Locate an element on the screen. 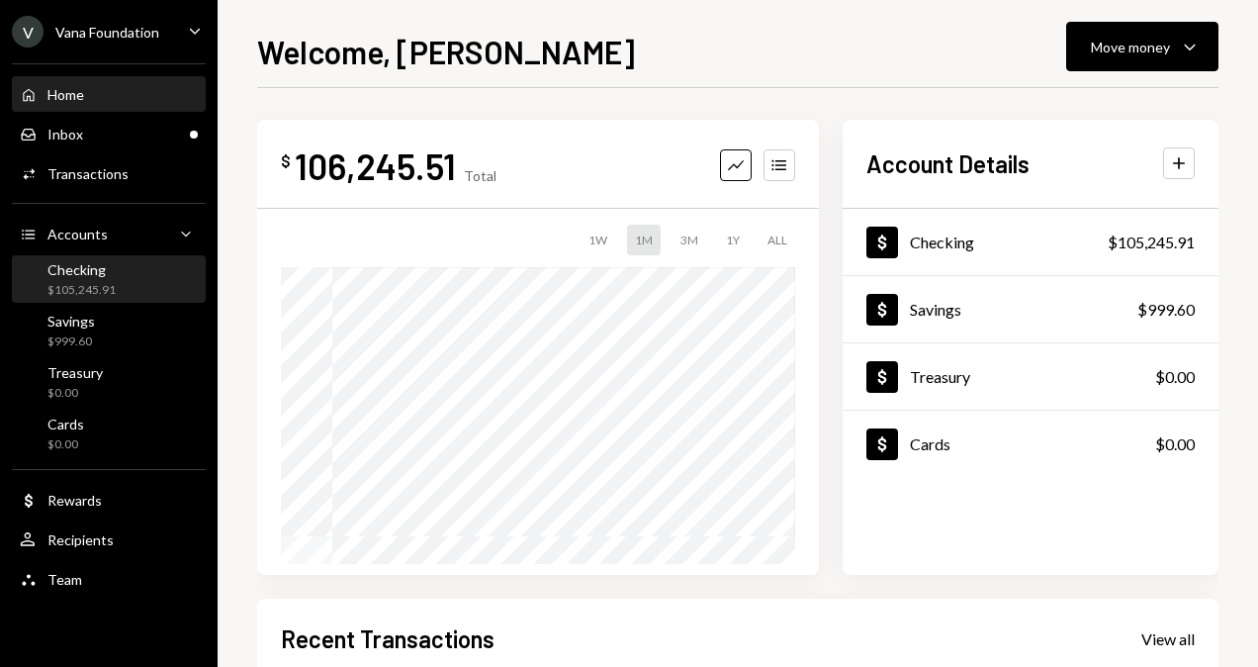 The image size is (1258, 667). a: Inbox is located at coordinates (109, 134).